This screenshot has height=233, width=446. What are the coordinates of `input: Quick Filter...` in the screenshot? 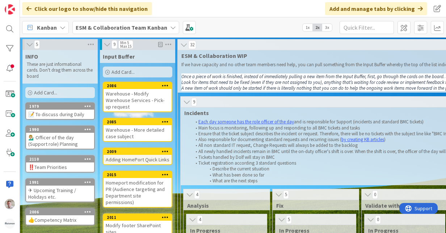 It's located at (367, 28).